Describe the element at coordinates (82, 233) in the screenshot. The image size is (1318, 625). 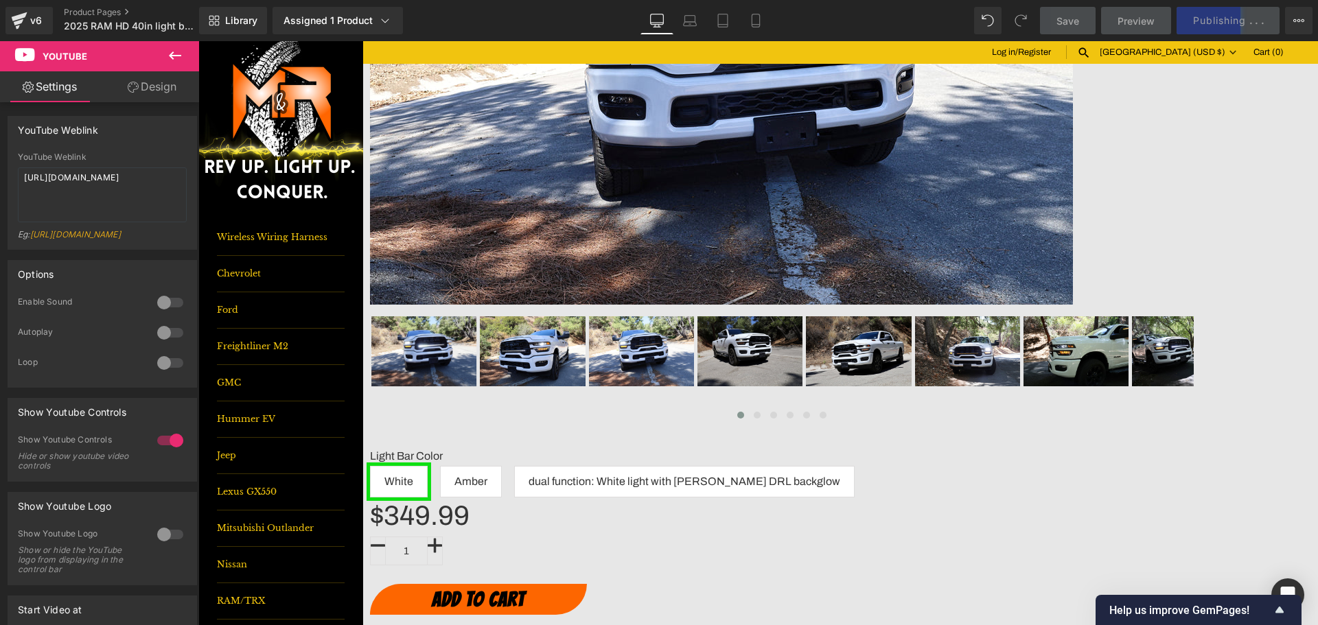
I see `a: Chevrolet` at that location.